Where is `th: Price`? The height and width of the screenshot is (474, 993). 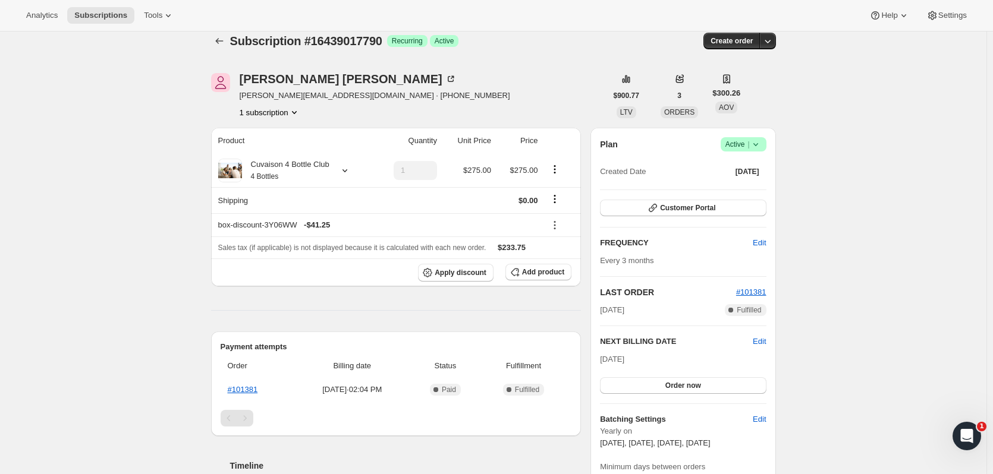 th: Price is located at coordinates (518, 141).